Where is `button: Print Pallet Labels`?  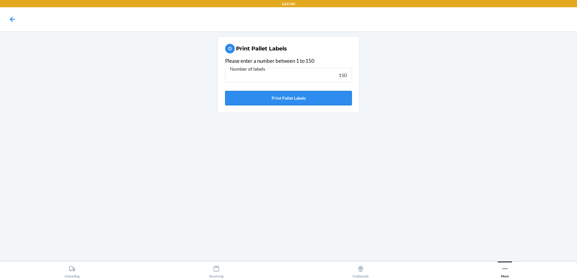 button: Print Pallet Labels is located at coordinates (289, 98).